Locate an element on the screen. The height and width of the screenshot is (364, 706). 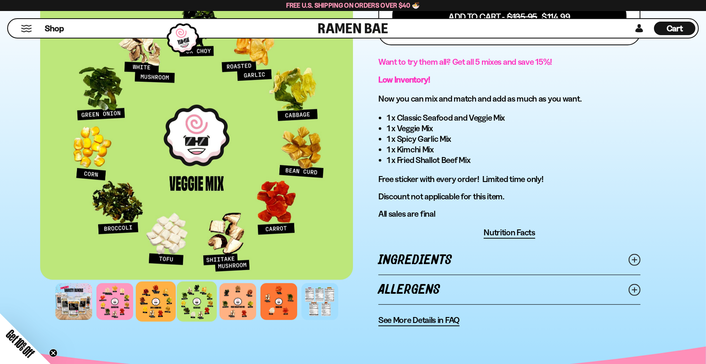
a: Ingredients is located at coordinates (510, 260).